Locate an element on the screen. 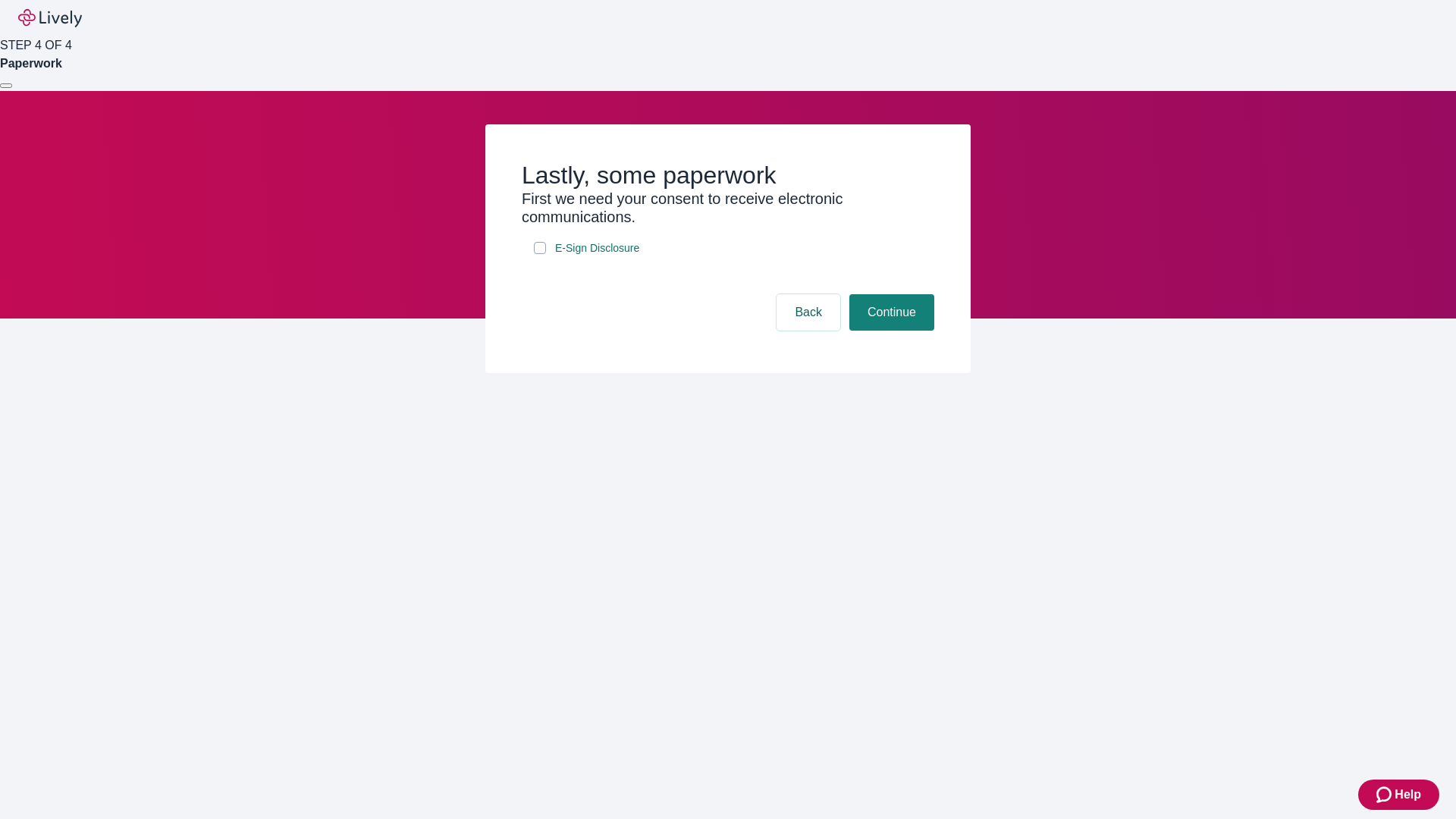 This screenshot has height=819, width=1456. a: e-sign disclosure document is located at coordinates (597, 248).